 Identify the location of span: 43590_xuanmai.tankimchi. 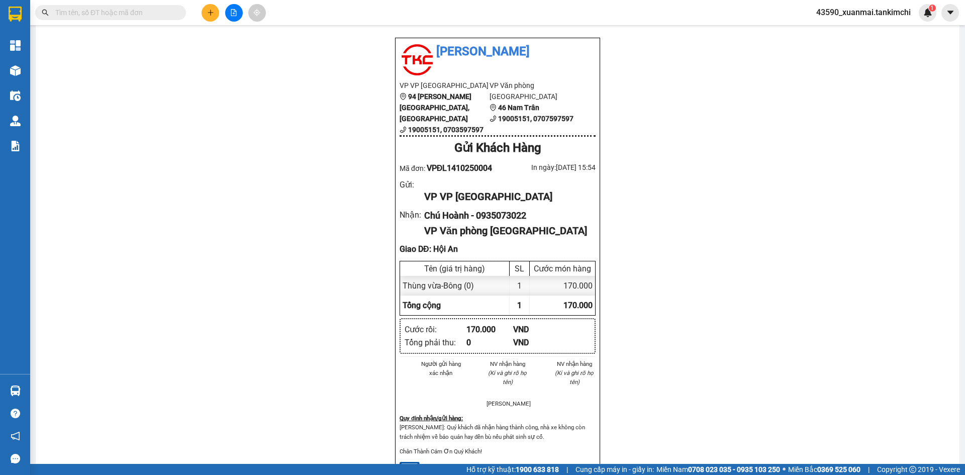
(864, 12).